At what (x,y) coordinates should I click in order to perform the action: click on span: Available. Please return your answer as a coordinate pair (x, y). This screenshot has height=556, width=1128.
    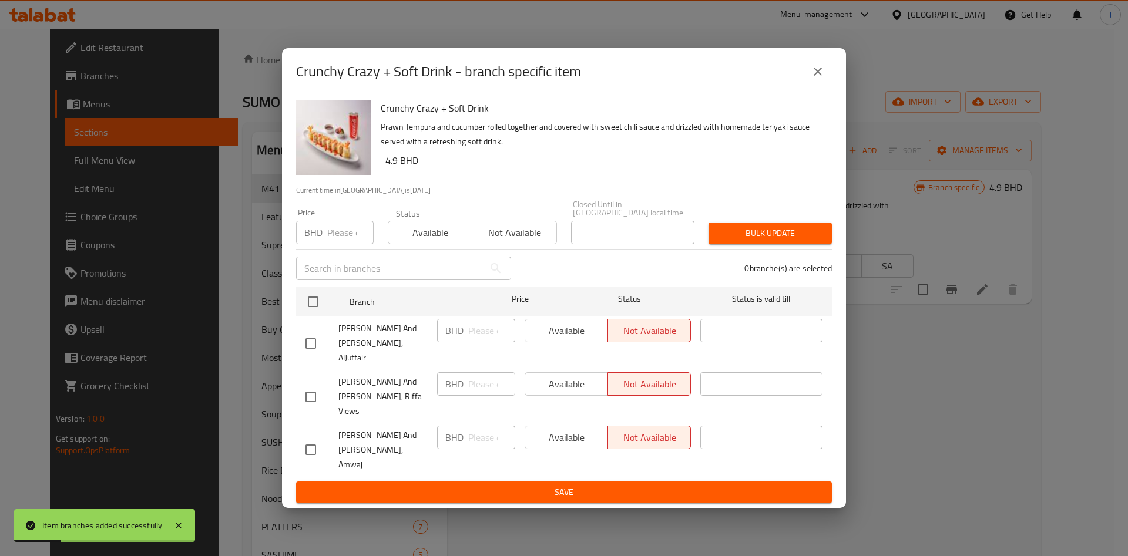
    Looking at the image, I should click on (430, 233).